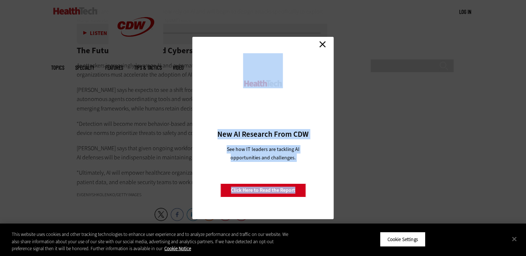  Describe the element at coordinates (514, 239) in the screenshot. I see `button: Close` at that location.